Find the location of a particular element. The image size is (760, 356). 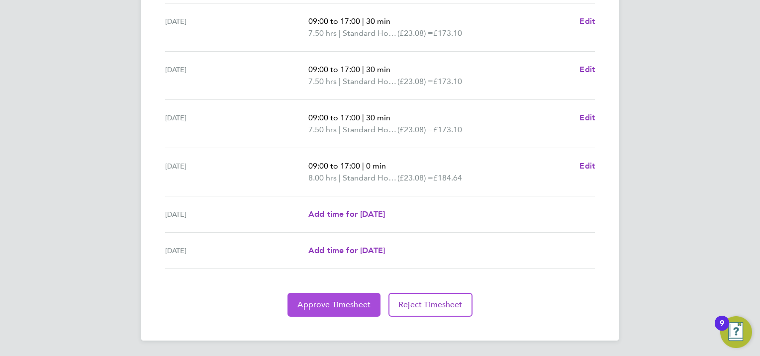

span: Reject Timesheet is located at coordinates (431, 305).